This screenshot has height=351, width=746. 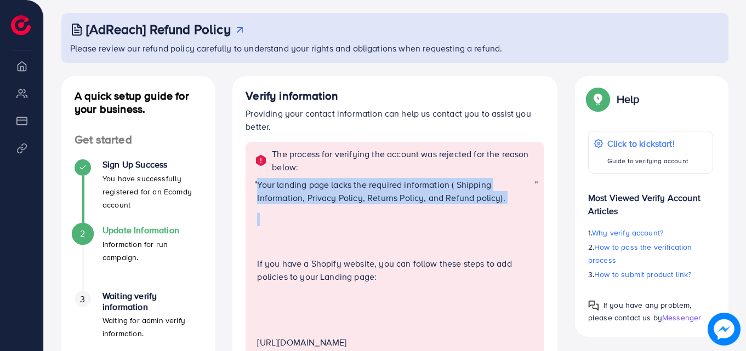 What do you see at coordinates (152, 327) in the screenshot?
I see `p: Waiting for admin verify information.` at bounding box center [152, 327].